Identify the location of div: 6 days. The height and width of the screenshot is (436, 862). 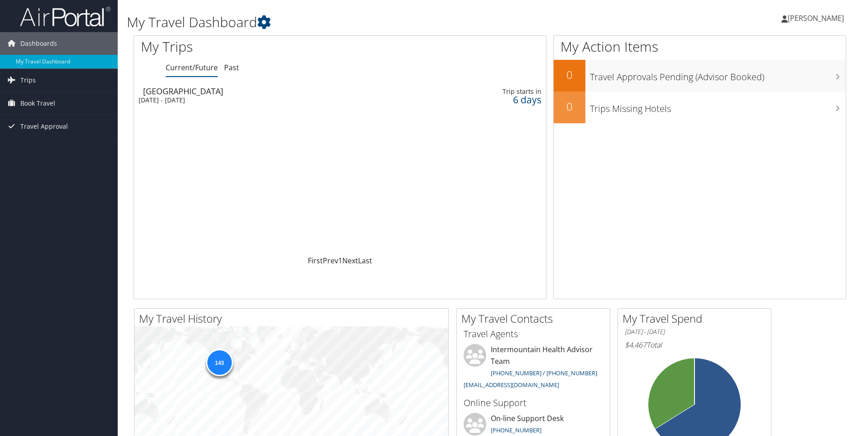
(494, 100).